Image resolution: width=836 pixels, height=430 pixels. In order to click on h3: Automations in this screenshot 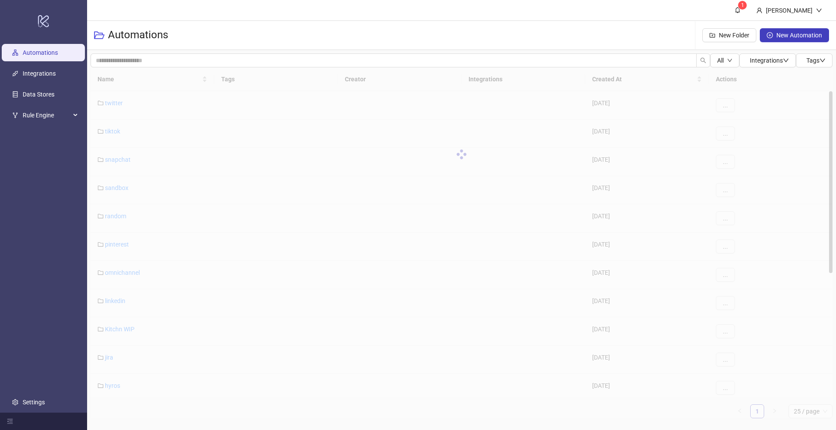, I will do `click(138, 35)`.